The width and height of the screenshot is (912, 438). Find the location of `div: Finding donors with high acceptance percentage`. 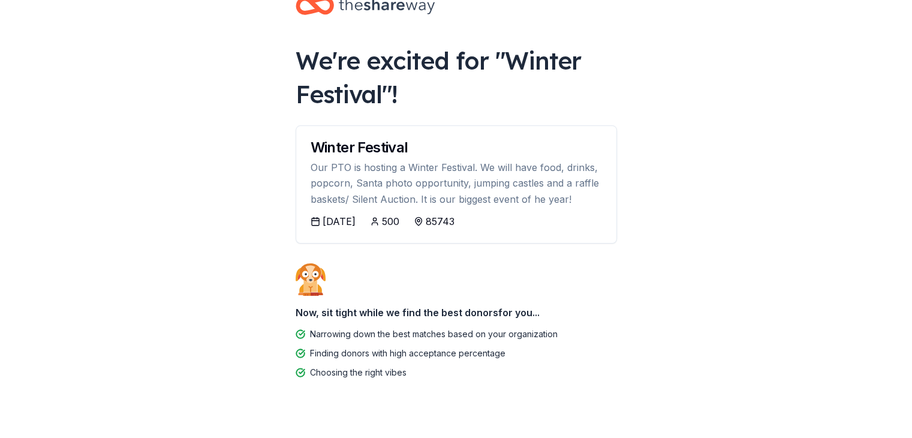

div: Finding donors with high acceptance percentage is located at coordinates (408, 353).